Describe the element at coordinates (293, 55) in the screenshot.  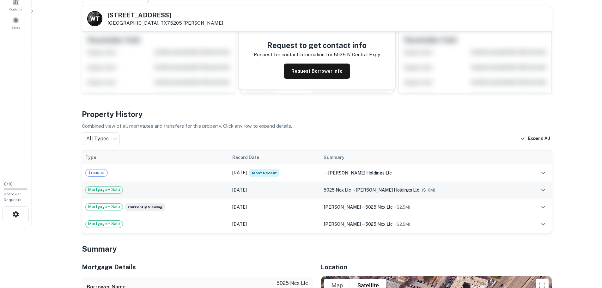
I see `p: Request for contact information for` at that location.